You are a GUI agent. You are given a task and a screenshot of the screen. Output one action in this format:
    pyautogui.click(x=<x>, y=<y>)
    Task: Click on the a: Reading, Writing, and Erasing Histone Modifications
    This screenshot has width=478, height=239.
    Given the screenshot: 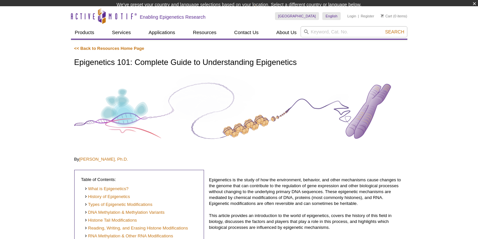 What is the action you would take?
    pyautogui.click(x=136, y=229)
    